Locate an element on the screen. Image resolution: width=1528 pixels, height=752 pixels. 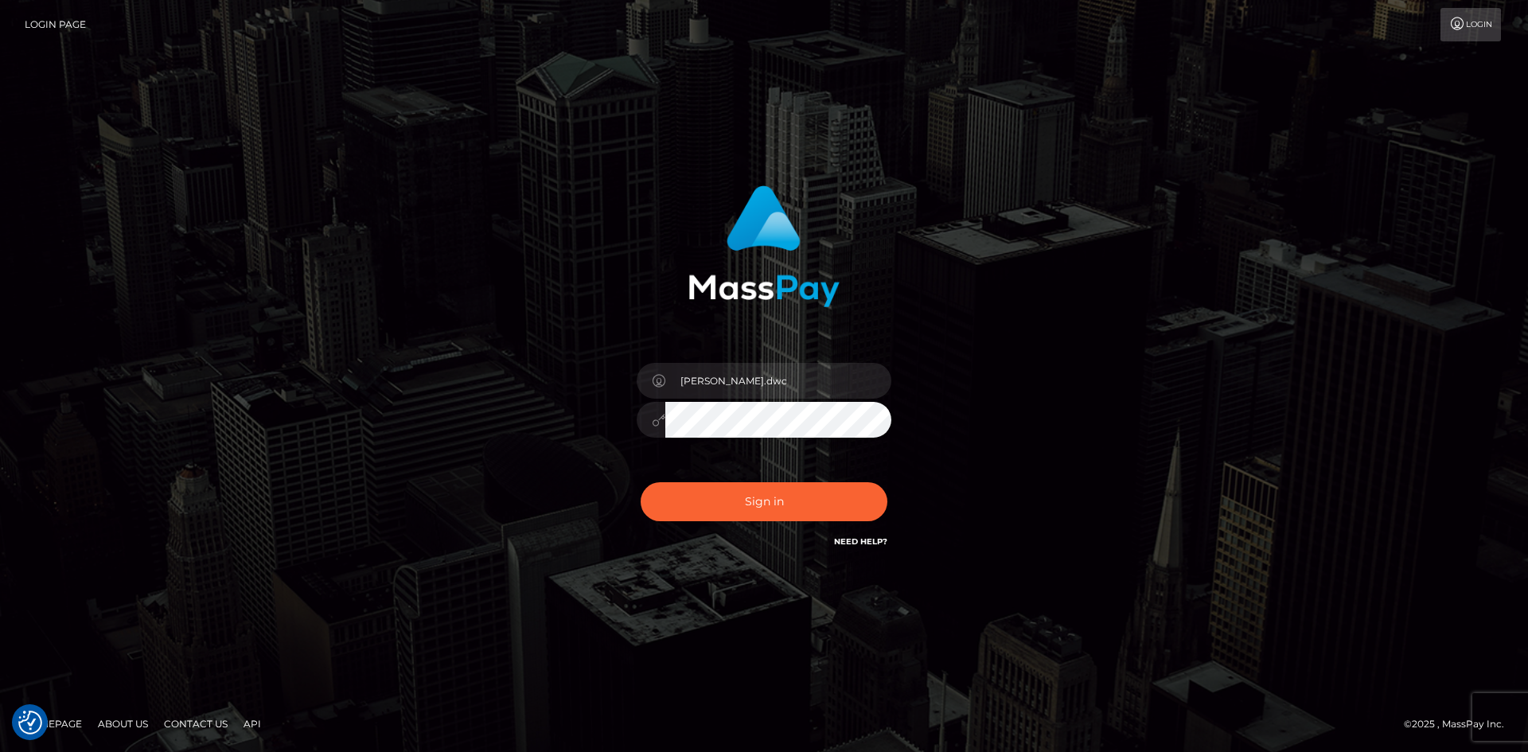
a: Homepage is located at coordinates (53, 723).